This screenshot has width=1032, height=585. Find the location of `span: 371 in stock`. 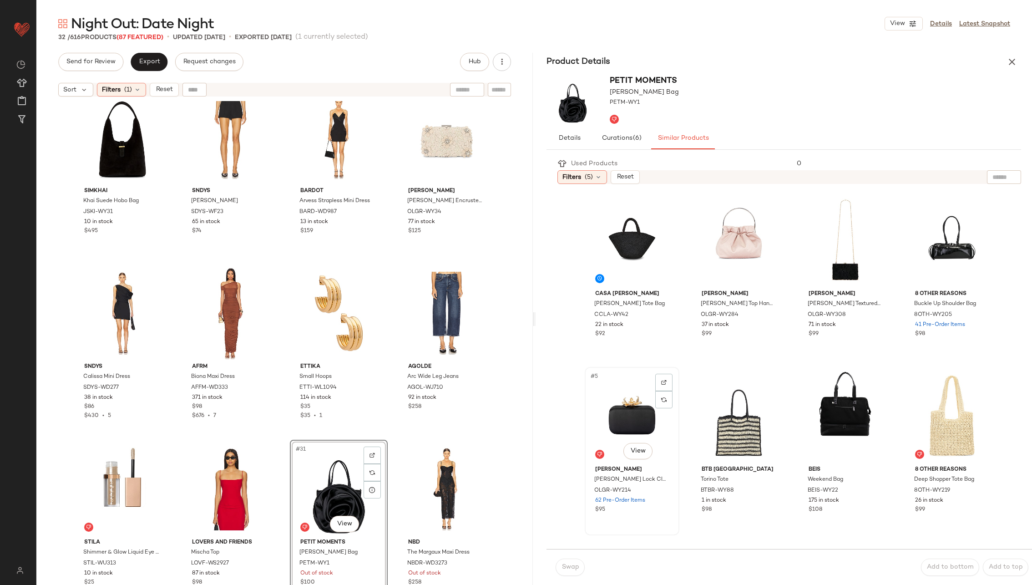

span: 371 in stock is located at coordinates (207, 398).